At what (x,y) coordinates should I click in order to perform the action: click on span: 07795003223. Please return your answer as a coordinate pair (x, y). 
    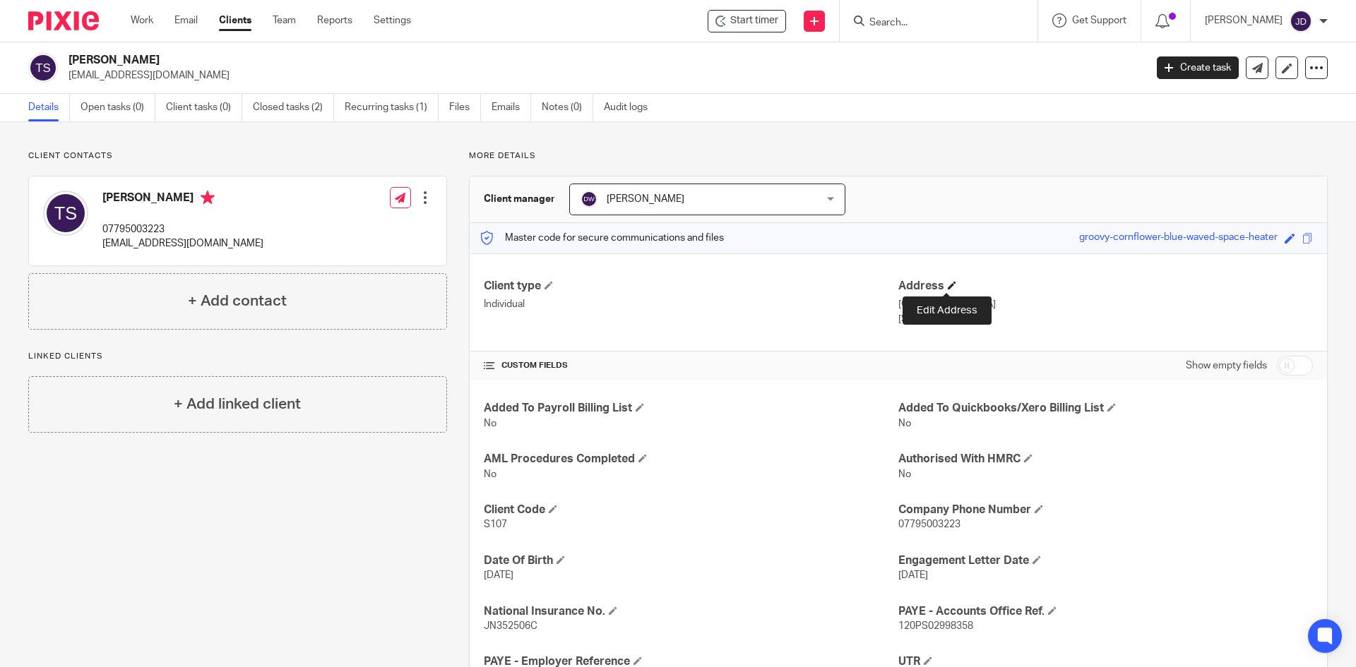
    Looking at the image, I should click on (929, 525).